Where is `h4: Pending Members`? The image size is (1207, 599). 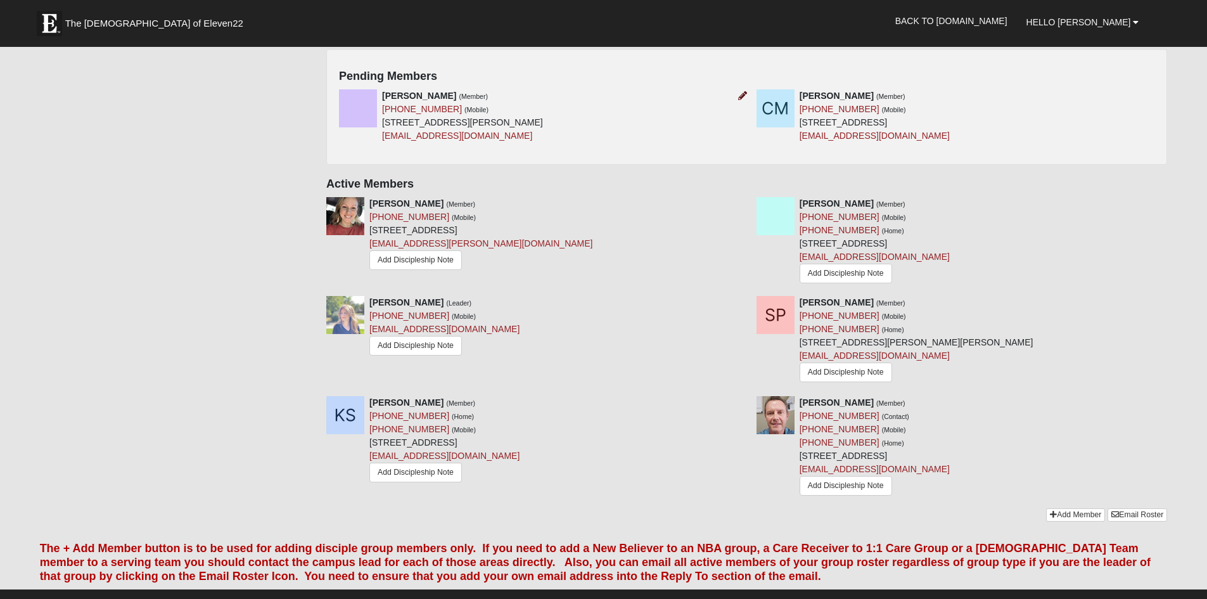 h4: Pending Members is located at coordinates (746, 77).